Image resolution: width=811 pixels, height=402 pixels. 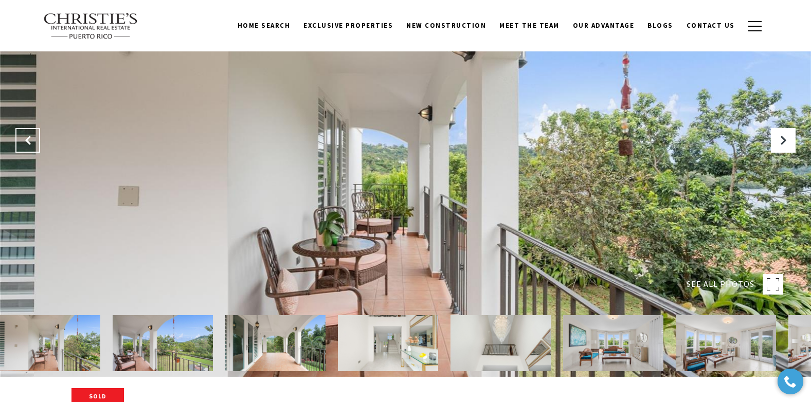 What do you see at coordinates (660, 26) in the screenshot?
I see `a: Blogs` at bounding box center [660, 26].